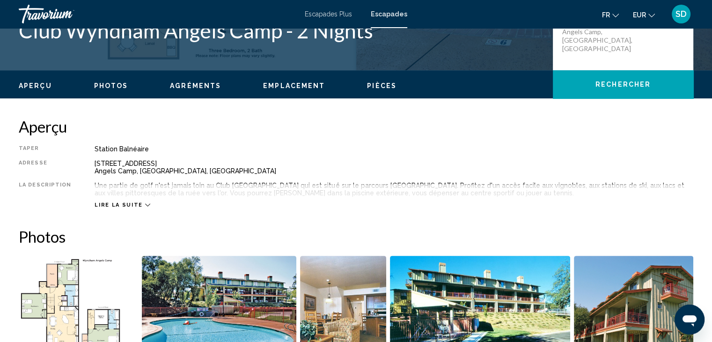 The image size is (712, 342). I want to click on a: Escapades, so click(389, 14).